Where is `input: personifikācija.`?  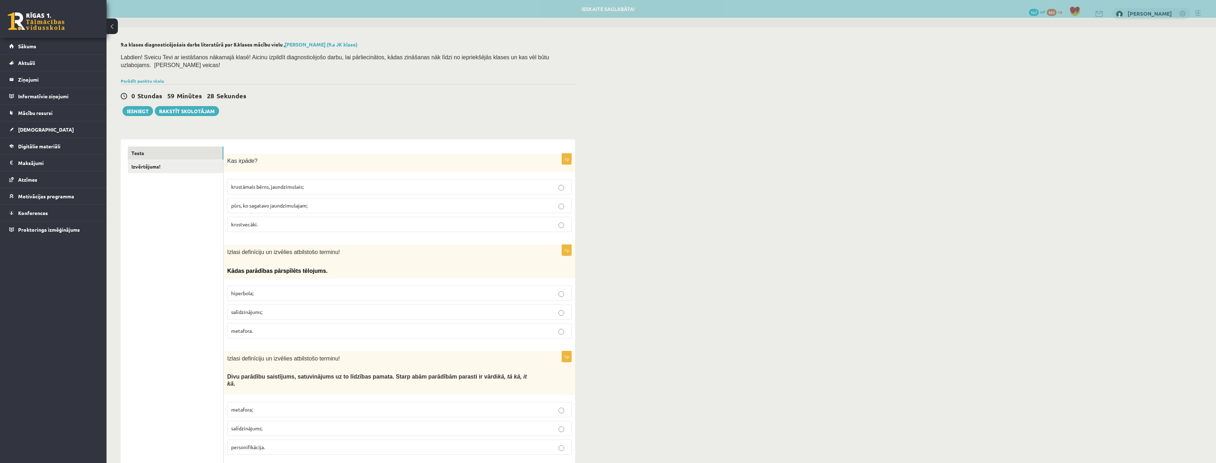
input: personifikācija. is located at coordinates (561, 448).